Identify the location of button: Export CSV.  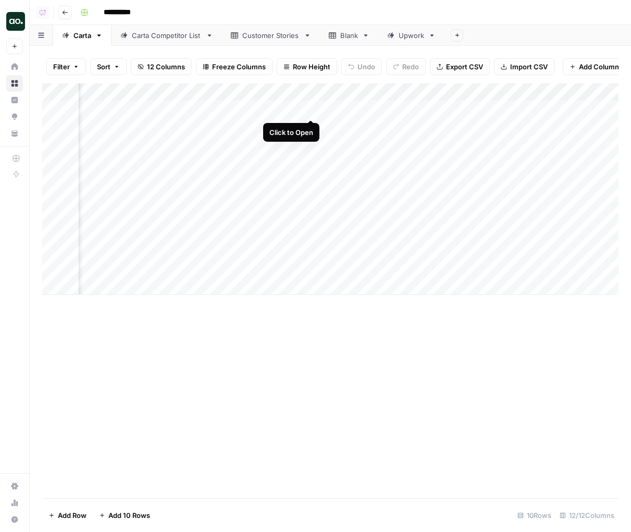
(459, 67).